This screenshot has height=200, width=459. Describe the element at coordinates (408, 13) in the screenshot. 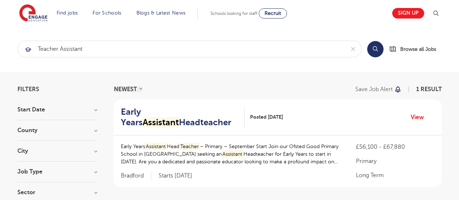

I see `a: Sign up` at that location.